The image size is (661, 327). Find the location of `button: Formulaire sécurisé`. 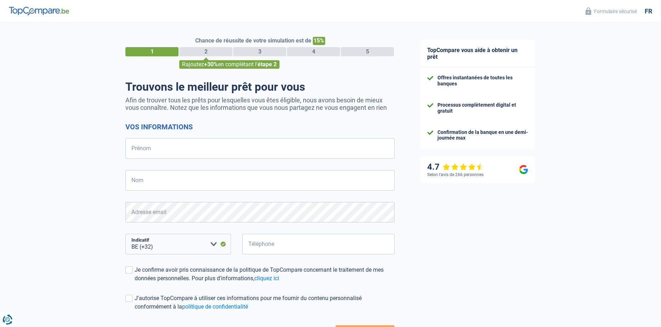

button: Formulaire sécurisé is located at coordinates (611, 11).